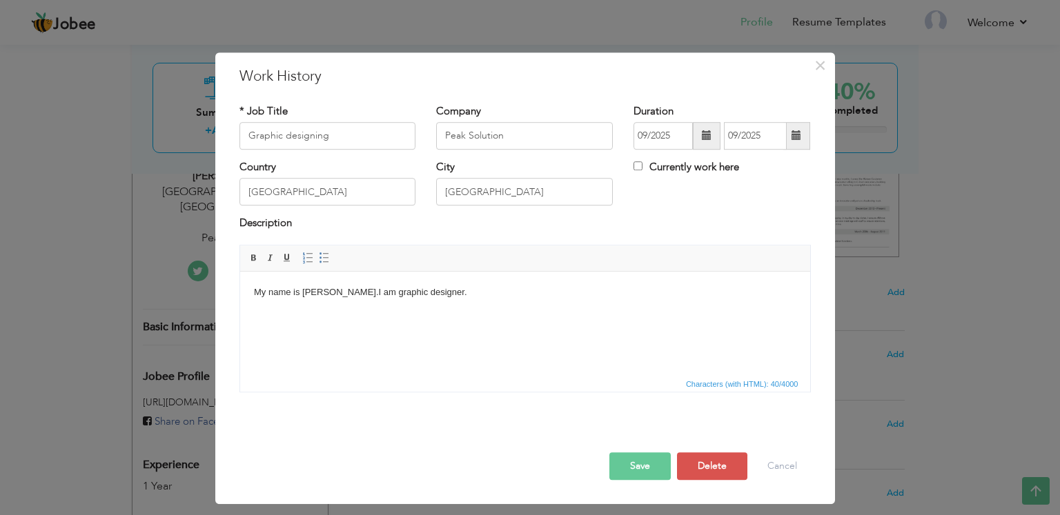  What do you see at coordinates (324, 258) in the screenshot?
I see `a: Insert/Remove Bulleted List` at bounding box center [324, 258].